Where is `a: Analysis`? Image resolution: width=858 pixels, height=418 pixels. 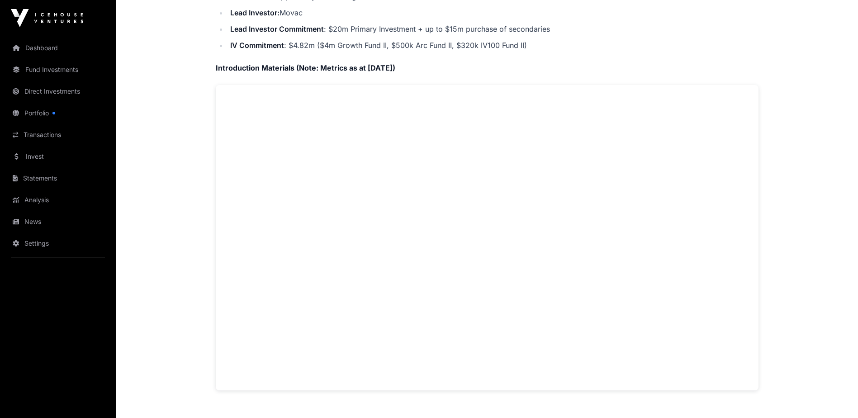
a: Analysis is located at coordinates (58, 200).